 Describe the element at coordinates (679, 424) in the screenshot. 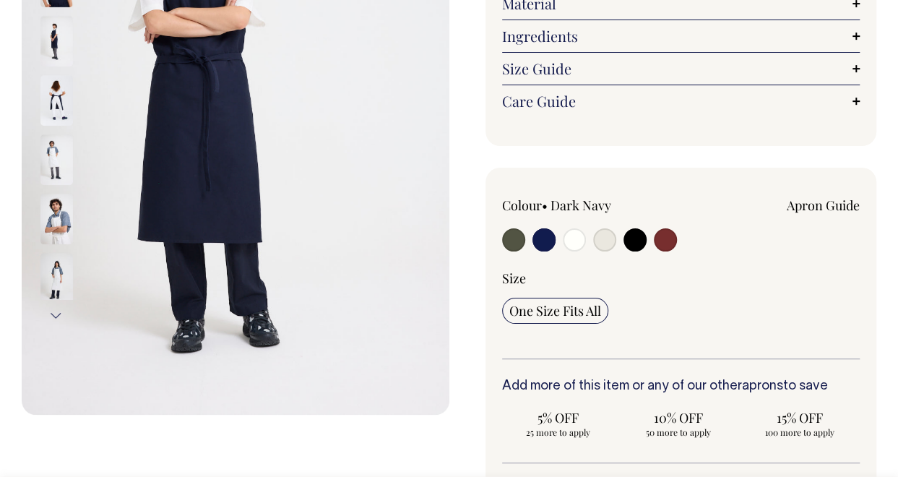

I see `input: 10% OFF 50 more to apply` at that location.